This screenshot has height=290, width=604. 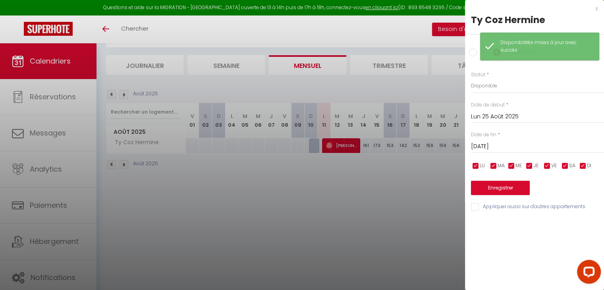 What do you see at coordinates (478, 75) in the screenshot?
I see `label: Statut` at bounding box center [478, 75].